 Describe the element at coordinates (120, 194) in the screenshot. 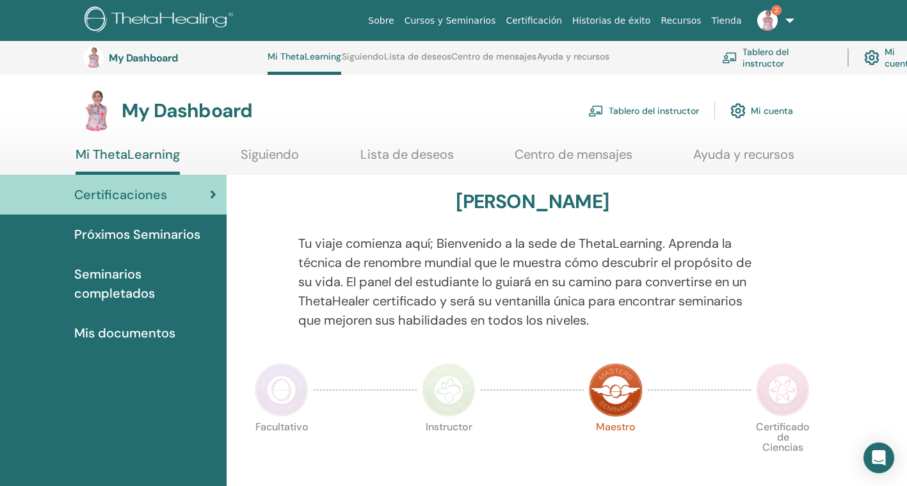

I see `span: Certificaciones` at that location.